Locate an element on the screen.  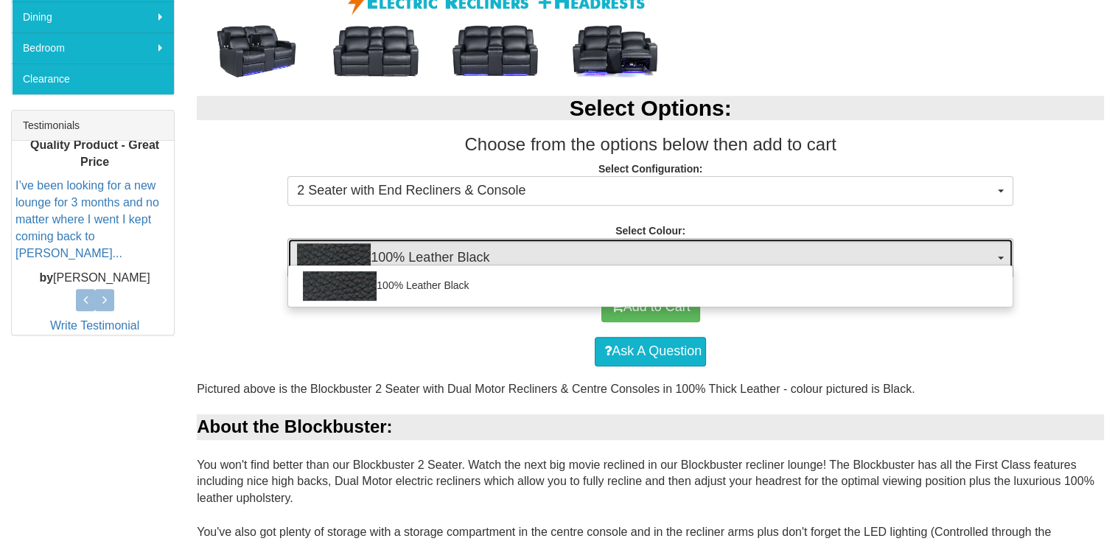
a: Ask A Question is located at coordinates (650, 351).